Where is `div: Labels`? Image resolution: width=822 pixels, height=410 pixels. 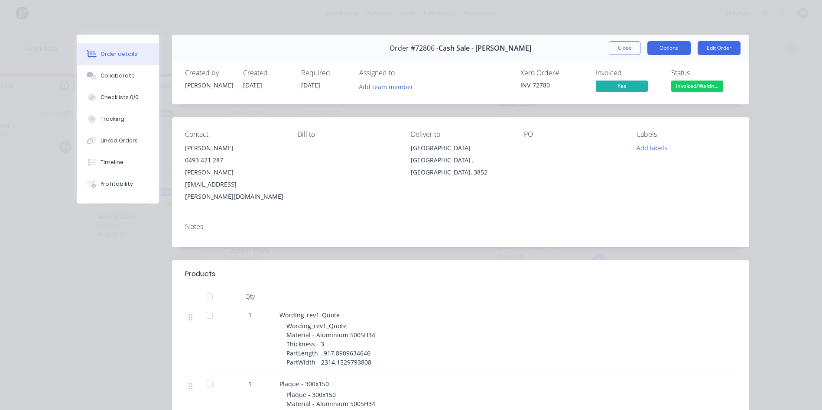 div: Labels is located at coordinates (686, 134).